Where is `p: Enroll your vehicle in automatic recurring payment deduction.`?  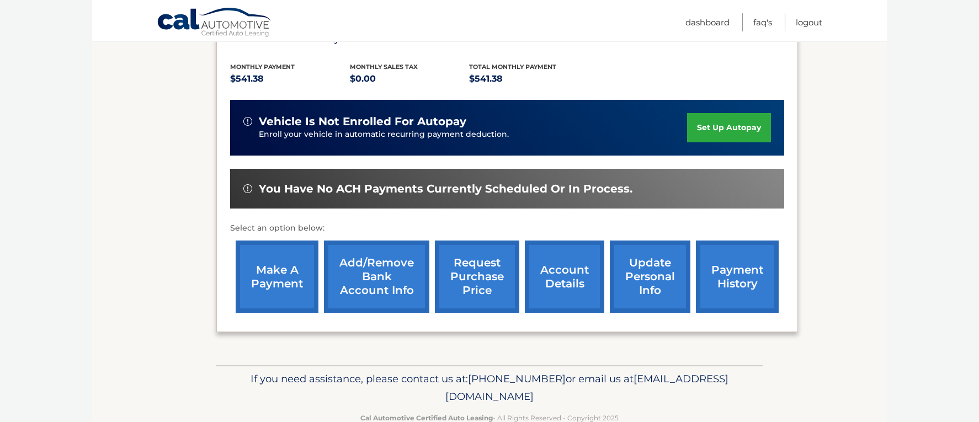 p: Enroll your vehicle in automatic recurring payment deduction. is located at coordinates (473, 135).